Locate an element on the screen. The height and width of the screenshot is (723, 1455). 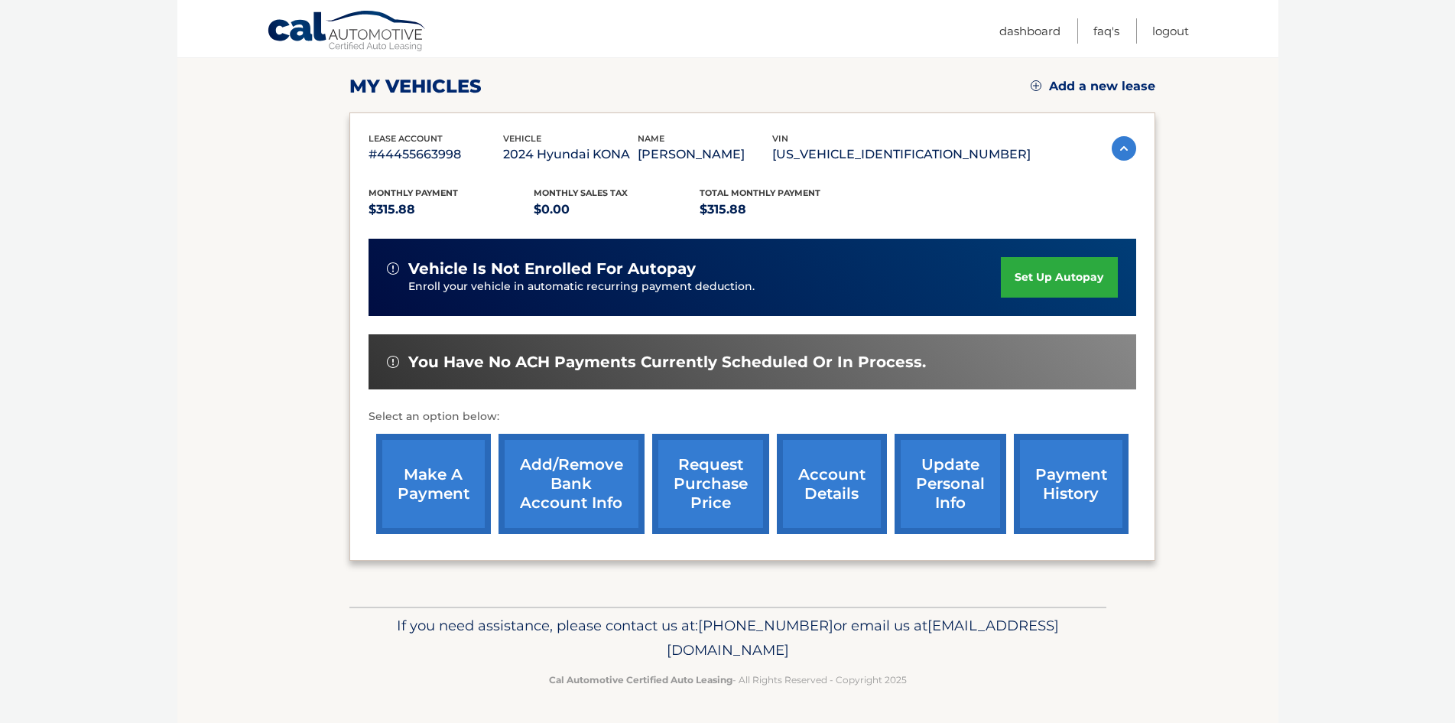
a: request purchase price is located at coordinates (710, 483).